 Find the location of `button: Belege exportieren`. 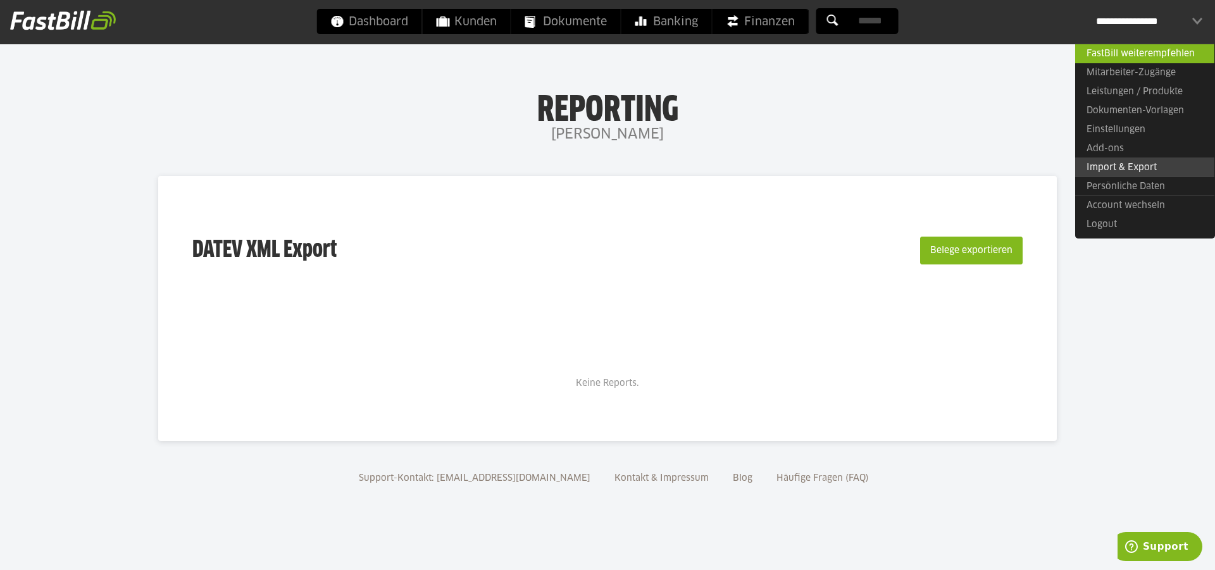

button: Belege exportieren is located at coordinates (972, 251).